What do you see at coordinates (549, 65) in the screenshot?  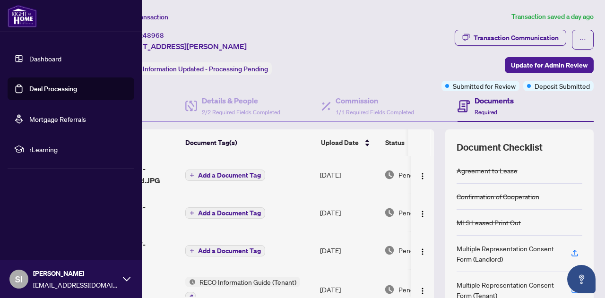 I see `button: Update for Admin Review` at bounding box center [549, 65].